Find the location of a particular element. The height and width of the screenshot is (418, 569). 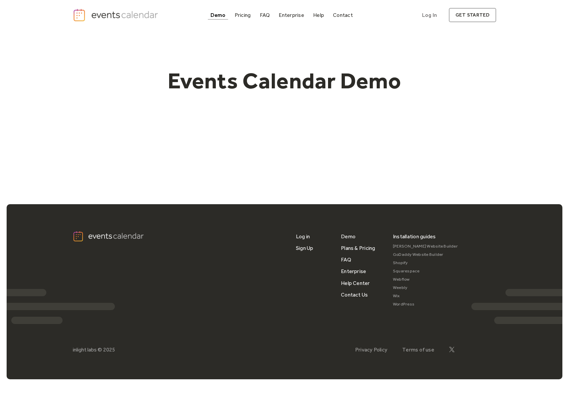

div: Contact is located at coordinates (343, 15).